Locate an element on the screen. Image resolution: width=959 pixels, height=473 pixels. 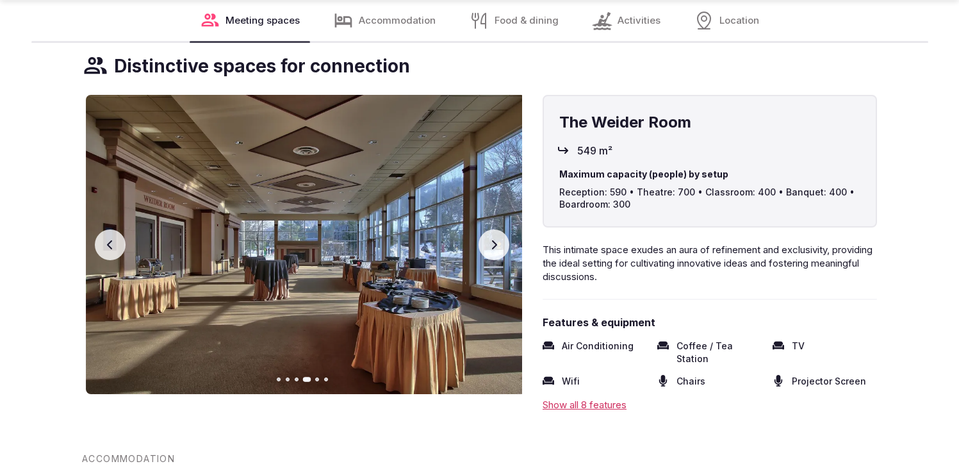
button: Go to slide 5 is located at coordinates (317, 379).